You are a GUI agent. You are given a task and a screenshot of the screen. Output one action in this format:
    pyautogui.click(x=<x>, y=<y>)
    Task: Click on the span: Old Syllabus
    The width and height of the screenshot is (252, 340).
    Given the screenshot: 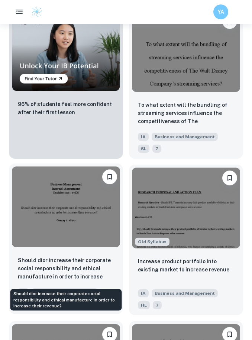 What is the action you would take?
    pyautogui.click(x=152, y=242)
    